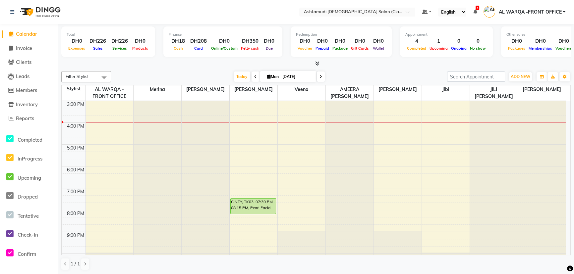  Describe the element at coordinates (30, 159) in the screenshot. I see `span: InProgress` at that location.